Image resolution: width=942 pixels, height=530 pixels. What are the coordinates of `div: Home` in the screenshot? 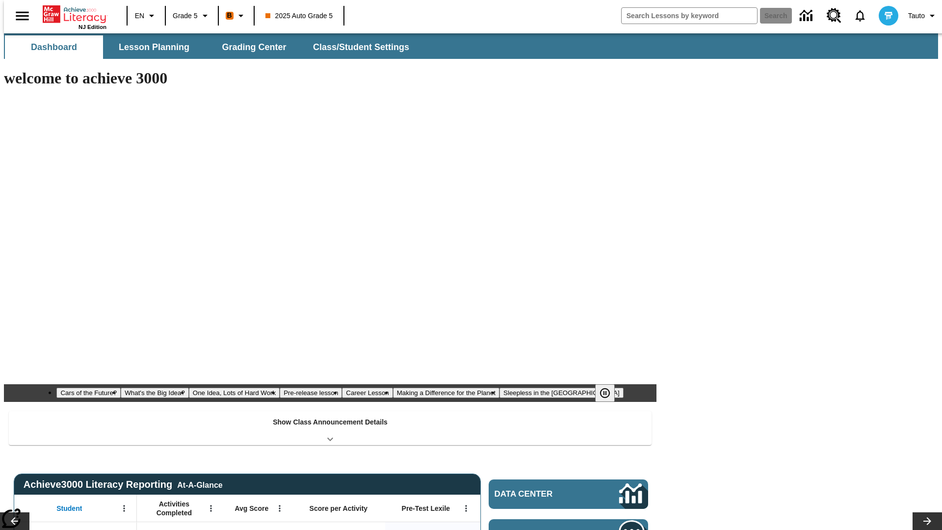 It's located at (75, 17).